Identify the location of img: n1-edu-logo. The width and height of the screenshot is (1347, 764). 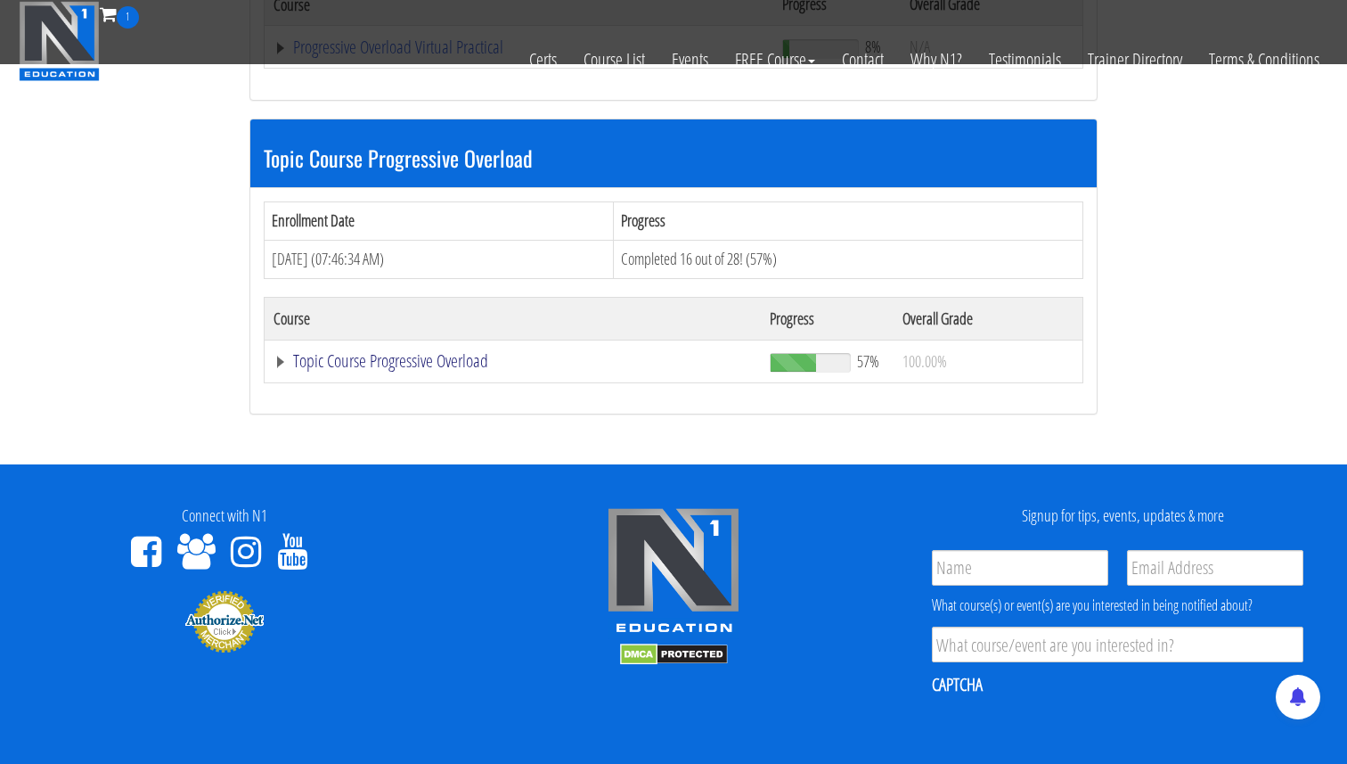
(674, 573).